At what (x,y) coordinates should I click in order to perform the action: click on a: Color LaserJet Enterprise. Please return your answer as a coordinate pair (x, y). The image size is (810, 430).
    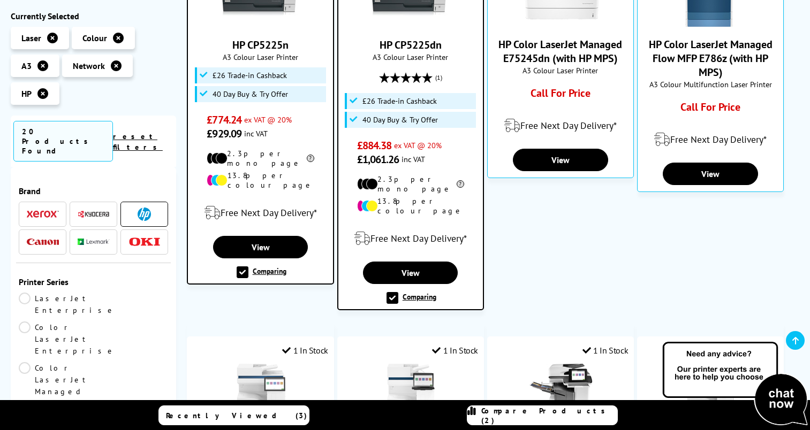
    Looking at the image, I should click on (67, 339).